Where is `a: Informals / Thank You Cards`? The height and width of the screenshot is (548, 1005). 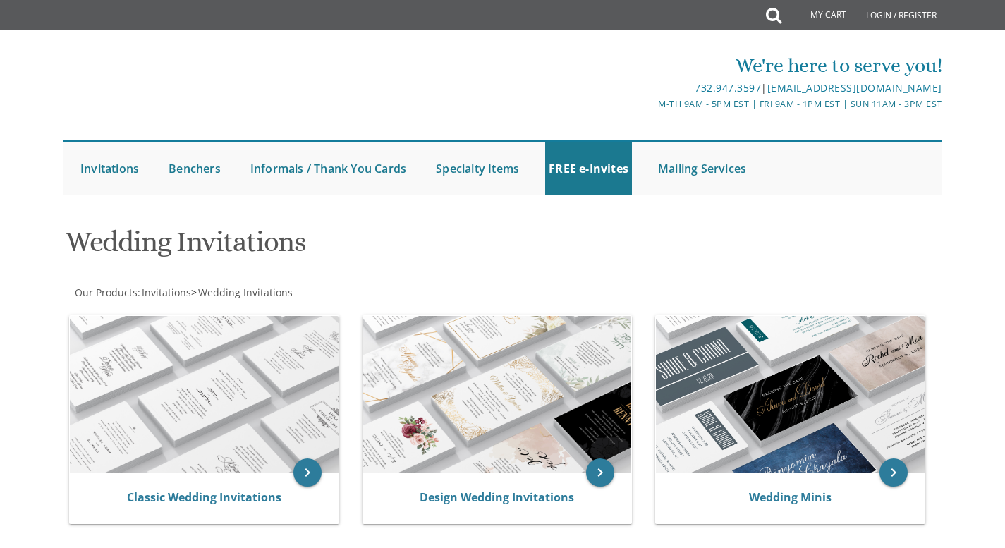
a: Informals / Thank You Cards is located at coordinates (328, 169).